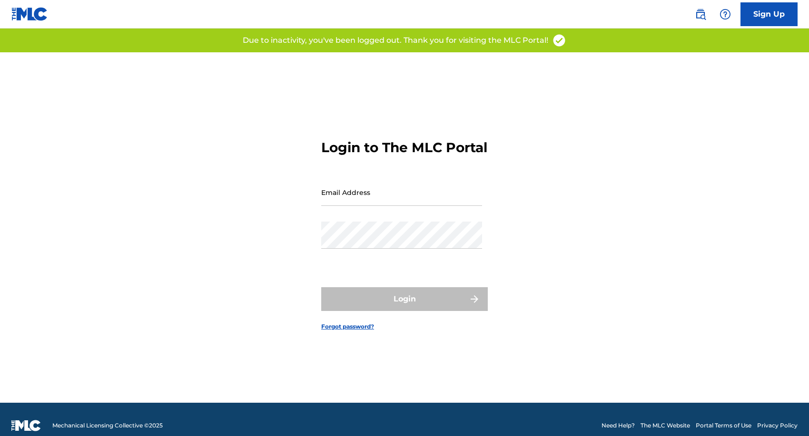 The height and width of the screenshot is (436, 809). Describe the element at coordinates (777, 426) in the screenshot. I see `a: Privacy Policy` at that location.